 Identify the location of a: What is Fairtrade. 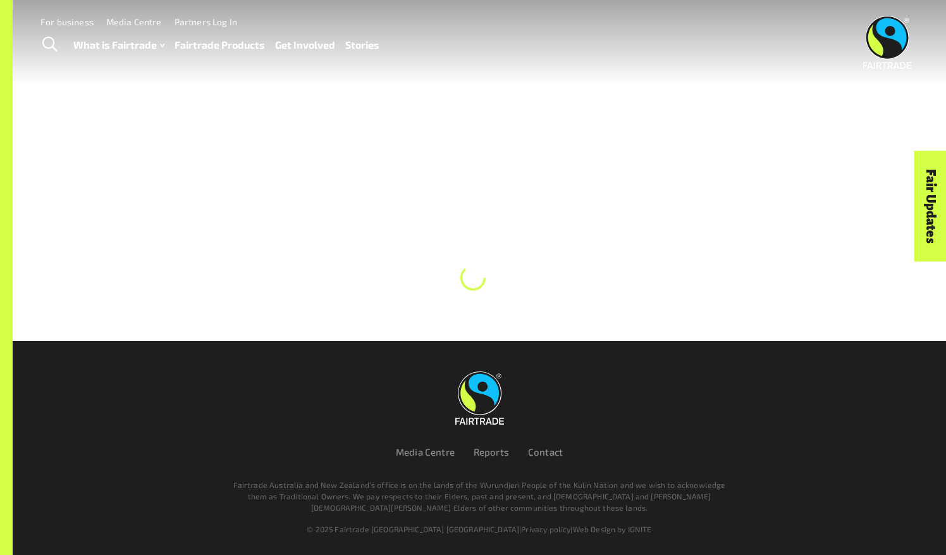
(119, 45).